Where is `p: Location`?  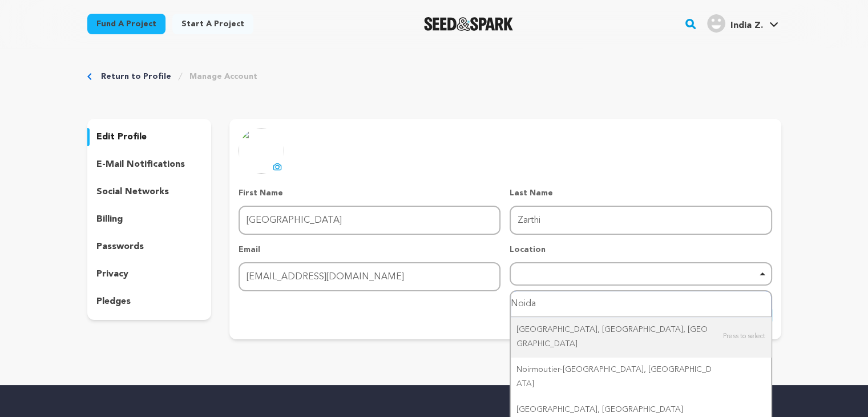
p: Location is located at coordinates (641, 250).